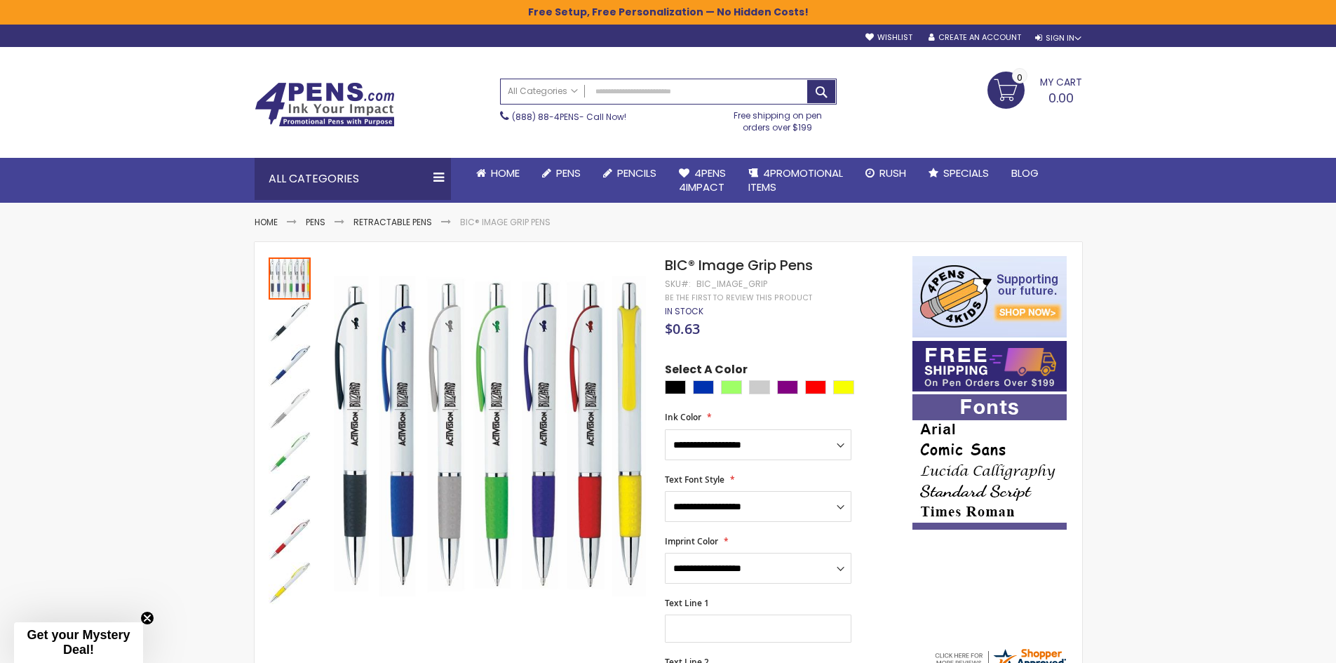 The image size is (1336, 663). What do you see at coordinates (543, 90) in the screenshot?
I see `a: All Categories` at bounding box center [543, 90].